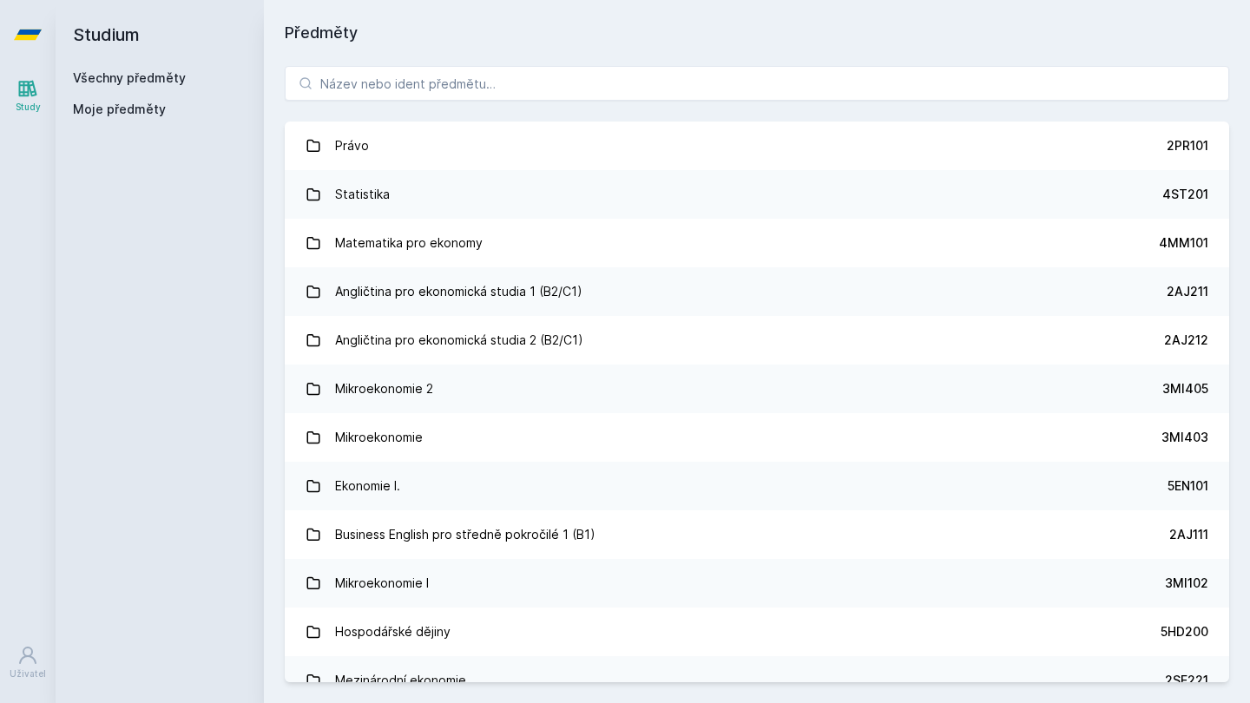 This screenshot has width=1250, height=703. I want to click on a: Statistika 4ST201, so click(757, 194).